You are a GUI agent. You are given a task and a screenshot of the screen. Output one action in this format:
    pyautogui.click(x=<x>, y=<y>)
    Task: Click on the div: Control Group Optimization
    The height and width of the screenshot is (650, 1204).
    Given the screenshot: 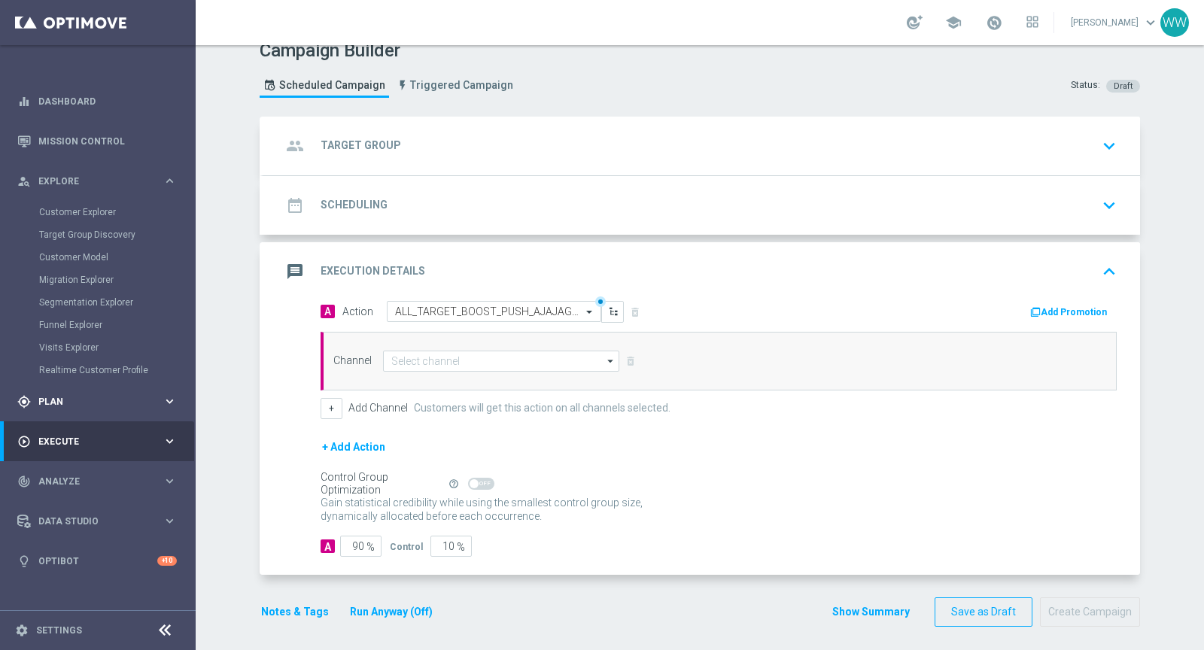 What is the action you would take?
    pyautogui.click(x=384, y=484)
    